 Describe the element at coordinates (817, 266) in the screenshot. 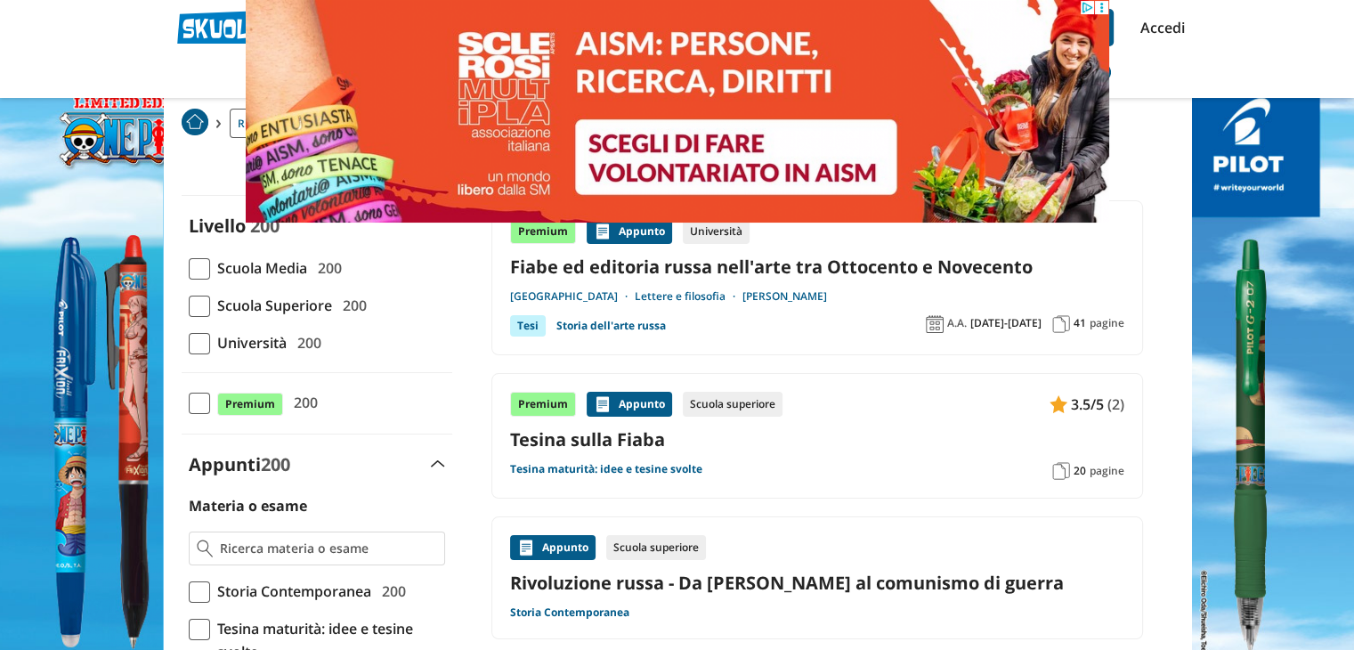

I see `a: Fiabe ed editoria russa nell'arte tra Ottocento e Novecento` at that location.